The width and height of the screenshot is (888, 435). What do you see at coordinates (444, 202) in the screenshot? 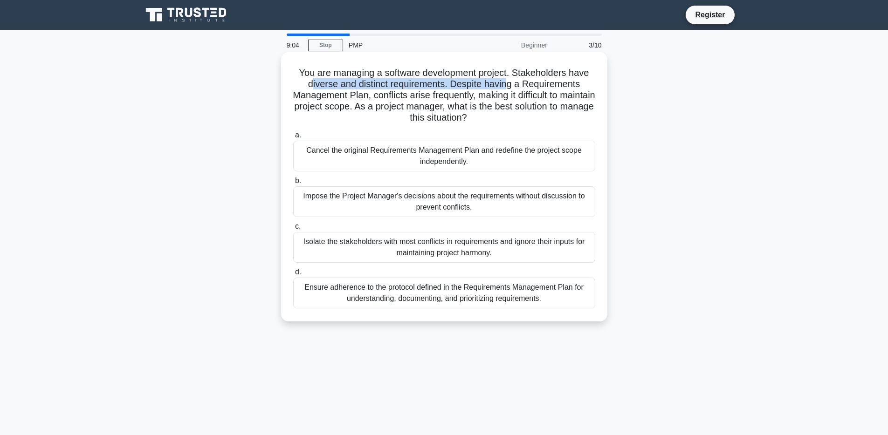
I see `div: Impose the Project Manager's decisions about the requirements without discussion to prevent confl...` at bounding box center [444, 202].